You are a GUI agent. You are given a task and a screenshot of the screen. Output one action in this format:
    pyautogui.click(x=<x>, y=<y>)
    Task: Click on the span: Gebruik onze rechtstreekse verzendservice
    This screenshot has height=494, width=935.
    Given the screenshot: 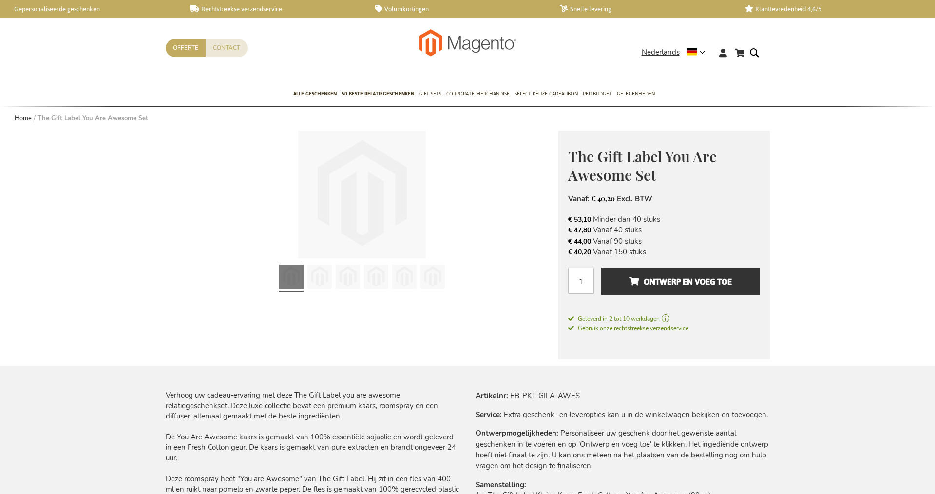 What is the action you would take?
    pyautogui.click(x=628, y=328)
    